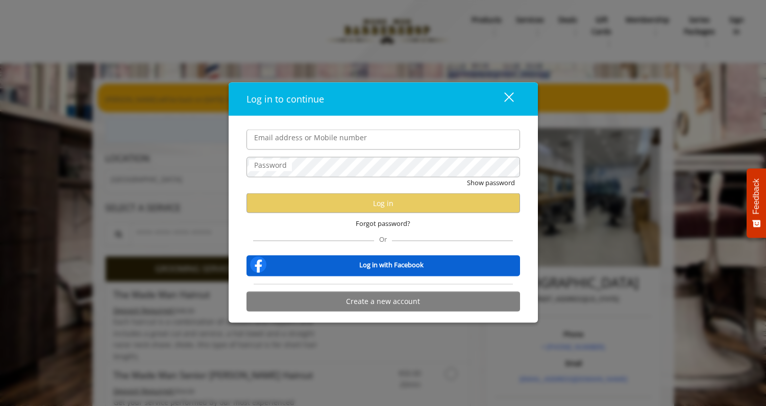 This screenshot has width=766, height=406. I want to click on b: Log in with Facebook, so click(392, 264).